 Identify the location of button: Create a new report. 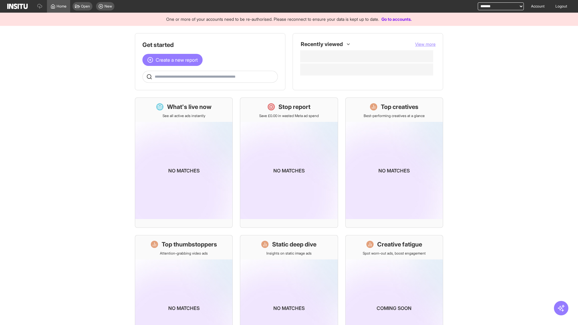
(172, 60).